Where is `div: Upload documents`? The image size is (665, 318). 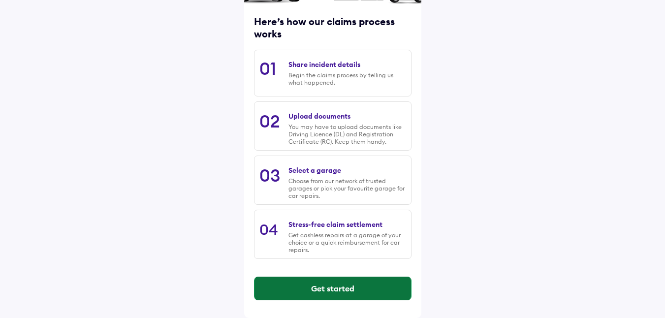
div: Upload documents is located at coordinates (320, 116).